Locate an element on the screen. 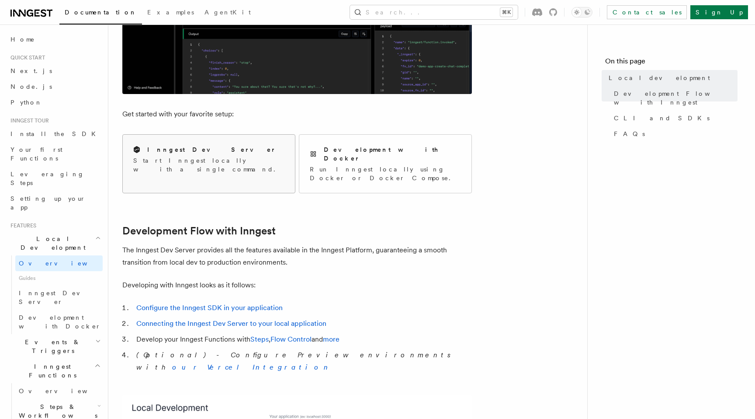 The width and height of the screenshot is (755, 419). span: AgentKit is located at coordinates (228, 12).